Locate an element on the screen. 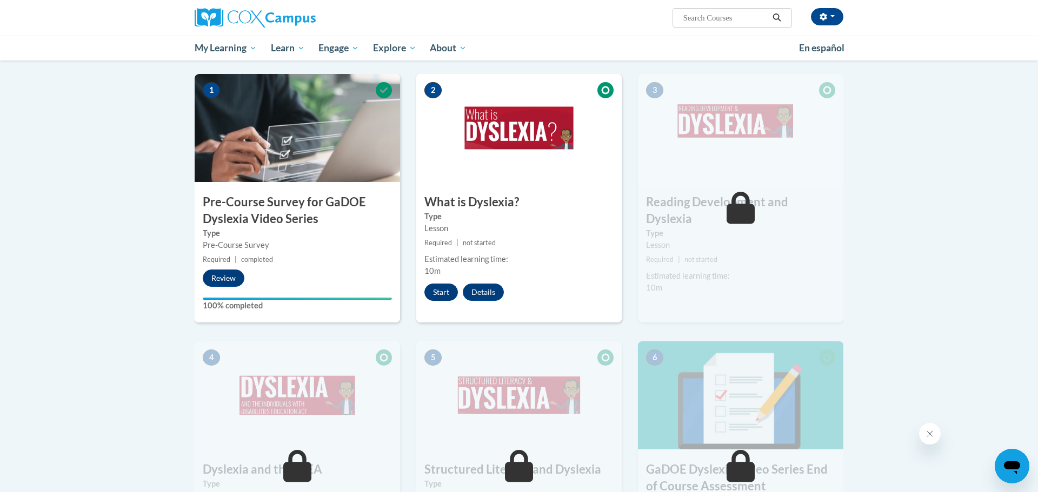  a: My Learning is located at coordinates (225, 48).